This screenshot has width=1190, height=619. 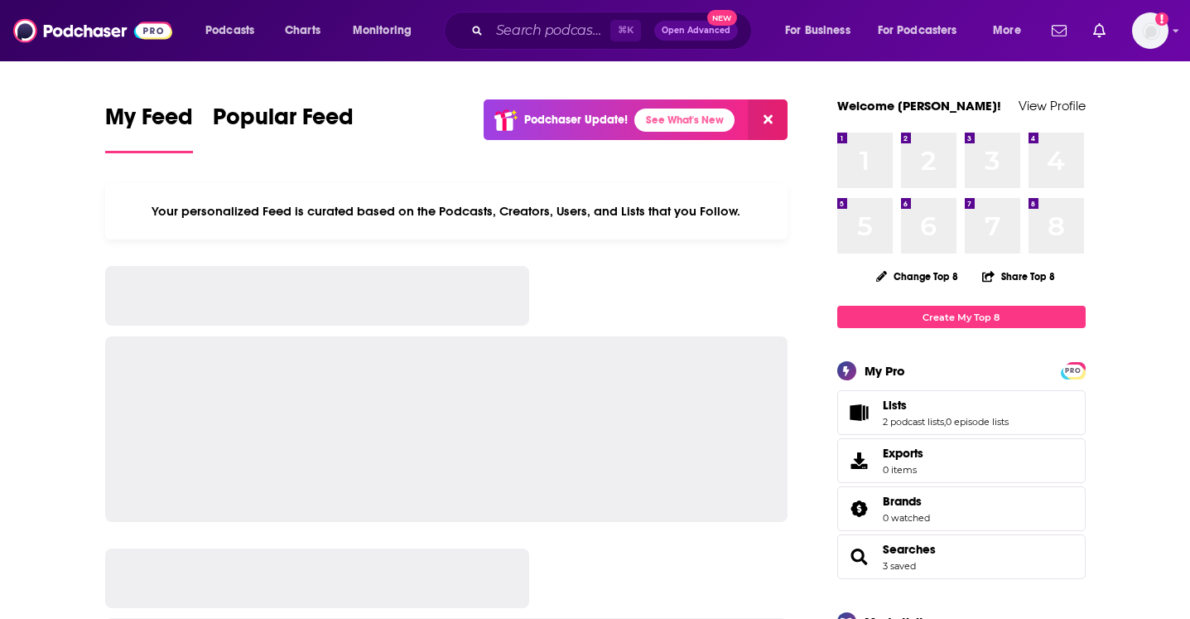 What do you see at coordinates (229, 31) in the screenshot?
I see `span: Podcasts` at bounding box center [229, 31].